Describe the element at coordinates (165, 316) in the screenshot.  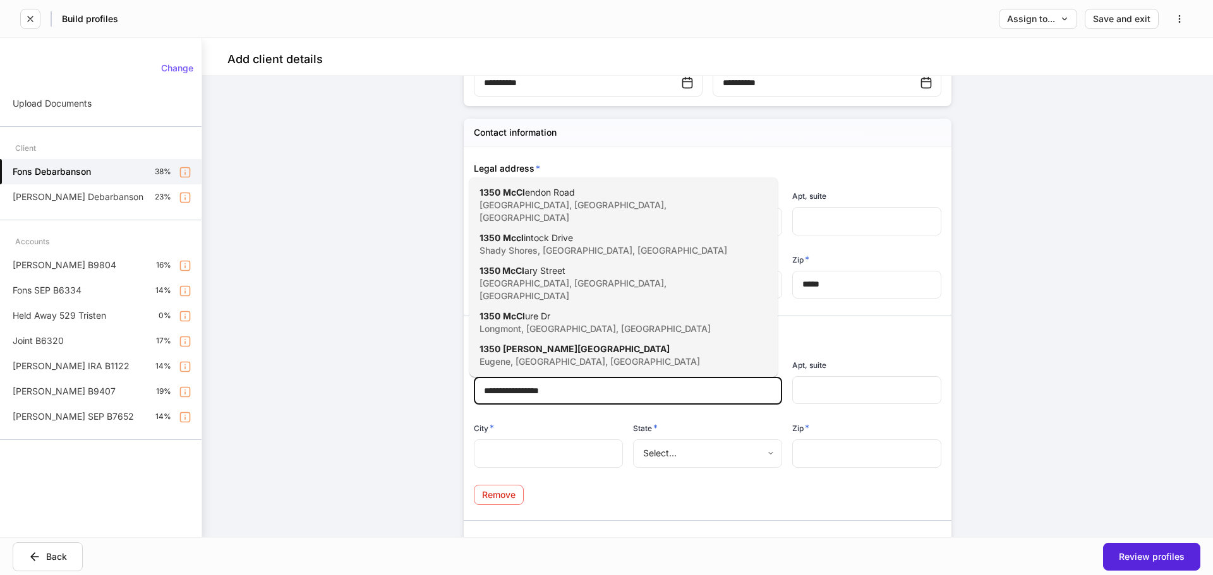
I see `p: 0%` at that location.